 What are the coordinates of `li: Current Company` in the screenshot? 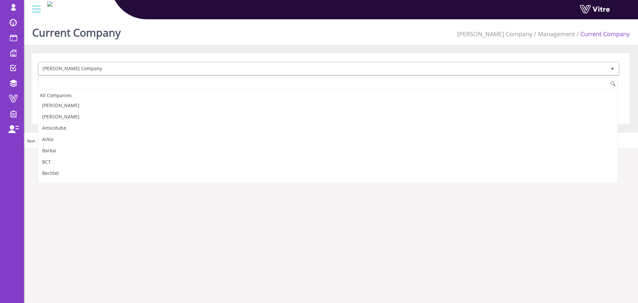 It's located at (602, 34).